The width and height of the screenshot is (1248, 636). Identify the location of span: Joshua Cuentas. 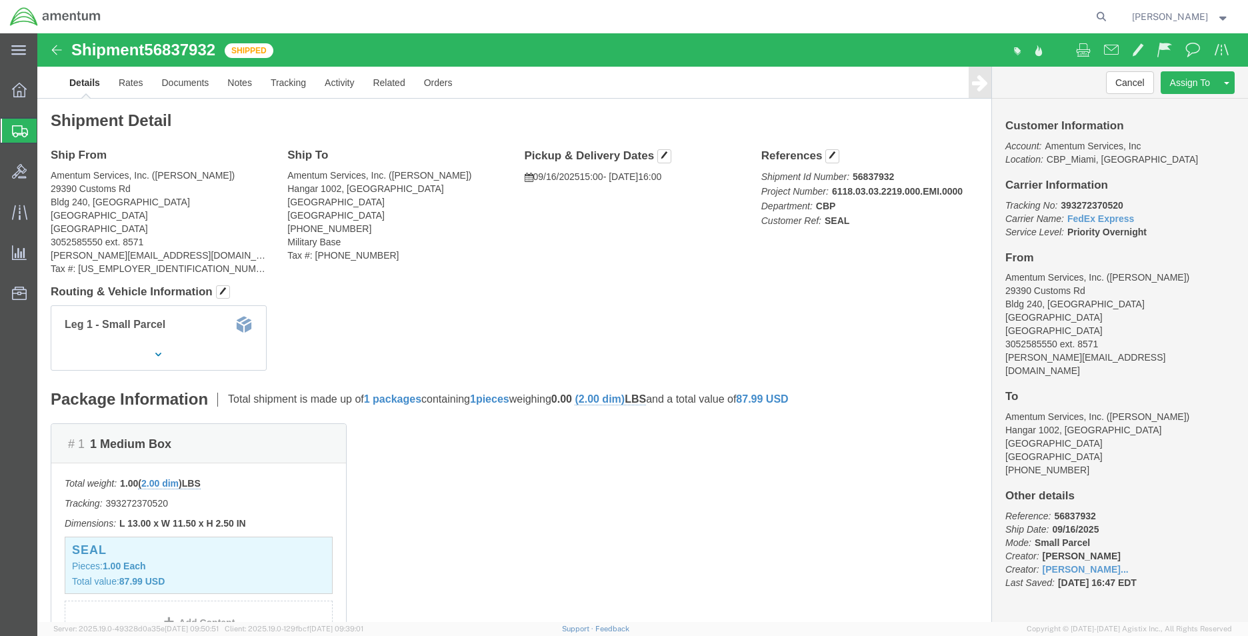
(1170, 17).